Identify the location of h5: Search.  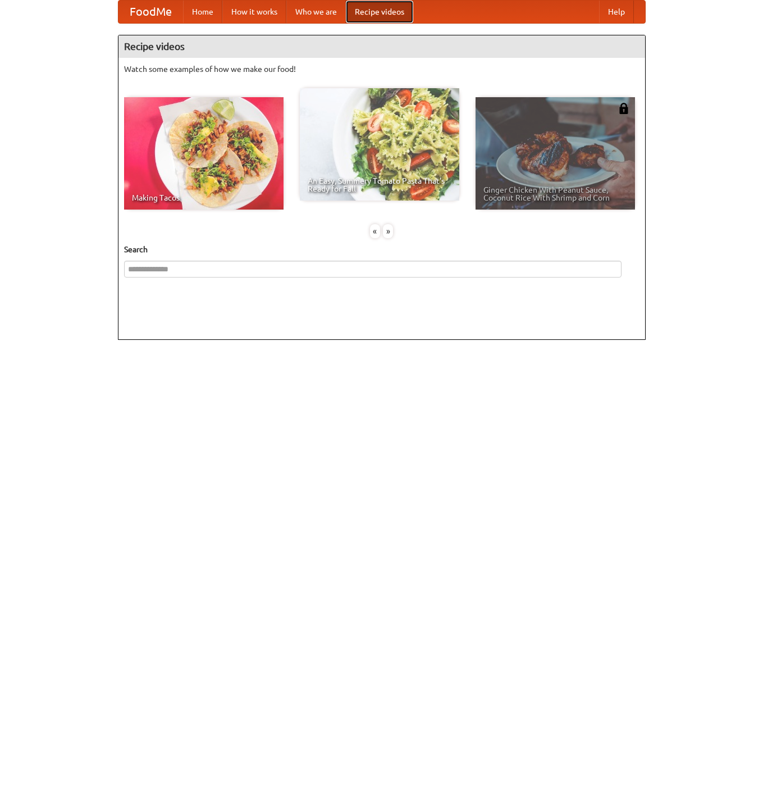
(382, 249).